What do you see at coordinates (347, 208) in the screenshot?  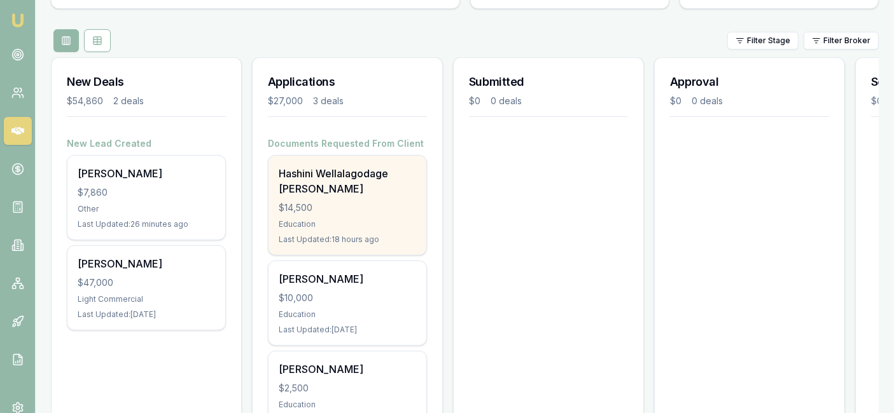 I see `div: $14,500` at bounding box center [347, 208].